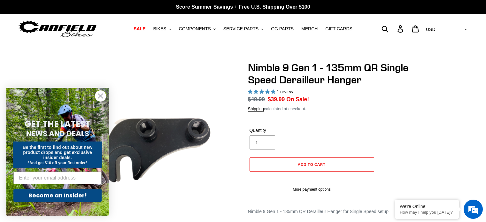 The image size is (486, 222). Describe the element at coordinates (57, 134) in the screenshot. I see `span: NEWS AND DEALS` at that location.